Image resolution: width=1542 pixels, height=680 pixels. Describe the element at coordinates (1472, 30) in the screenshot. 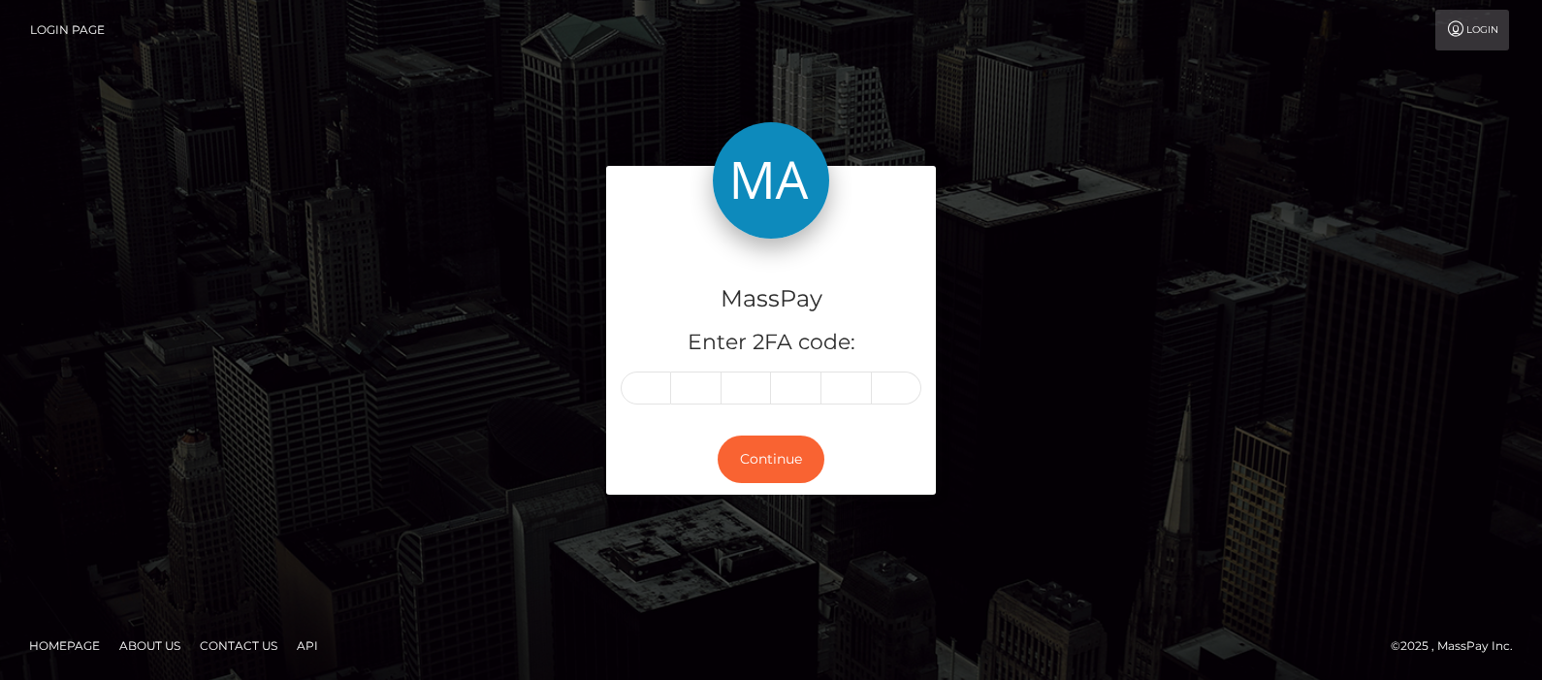

I see `a: Login` at that location.